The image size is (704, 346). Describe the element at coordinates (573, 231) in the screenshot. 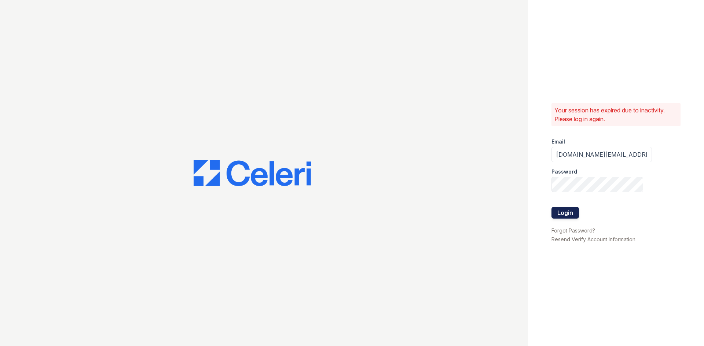

I see `a: Forgot Password?` at that location.